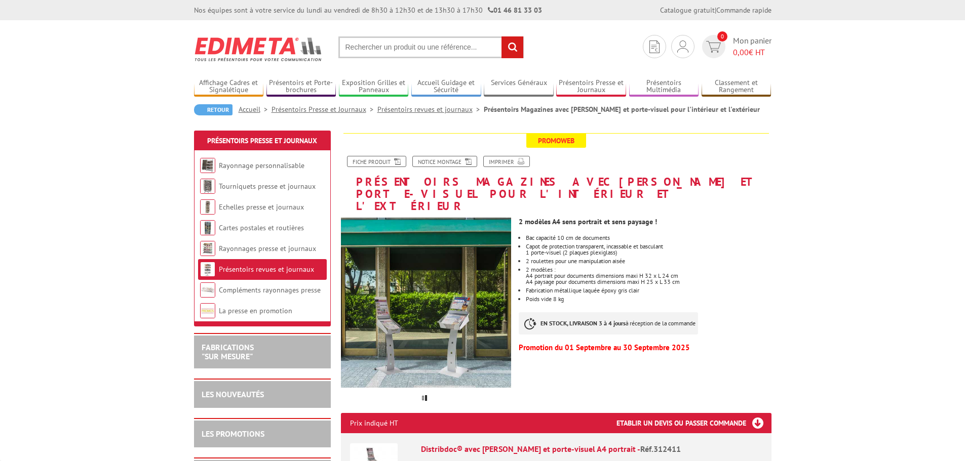 This screenshot has width=965, height=461. What do you see at coordinates (208, 228) in the screenshot?
I see `img: Cartes postales et routières` at bounding box center [208, 228].